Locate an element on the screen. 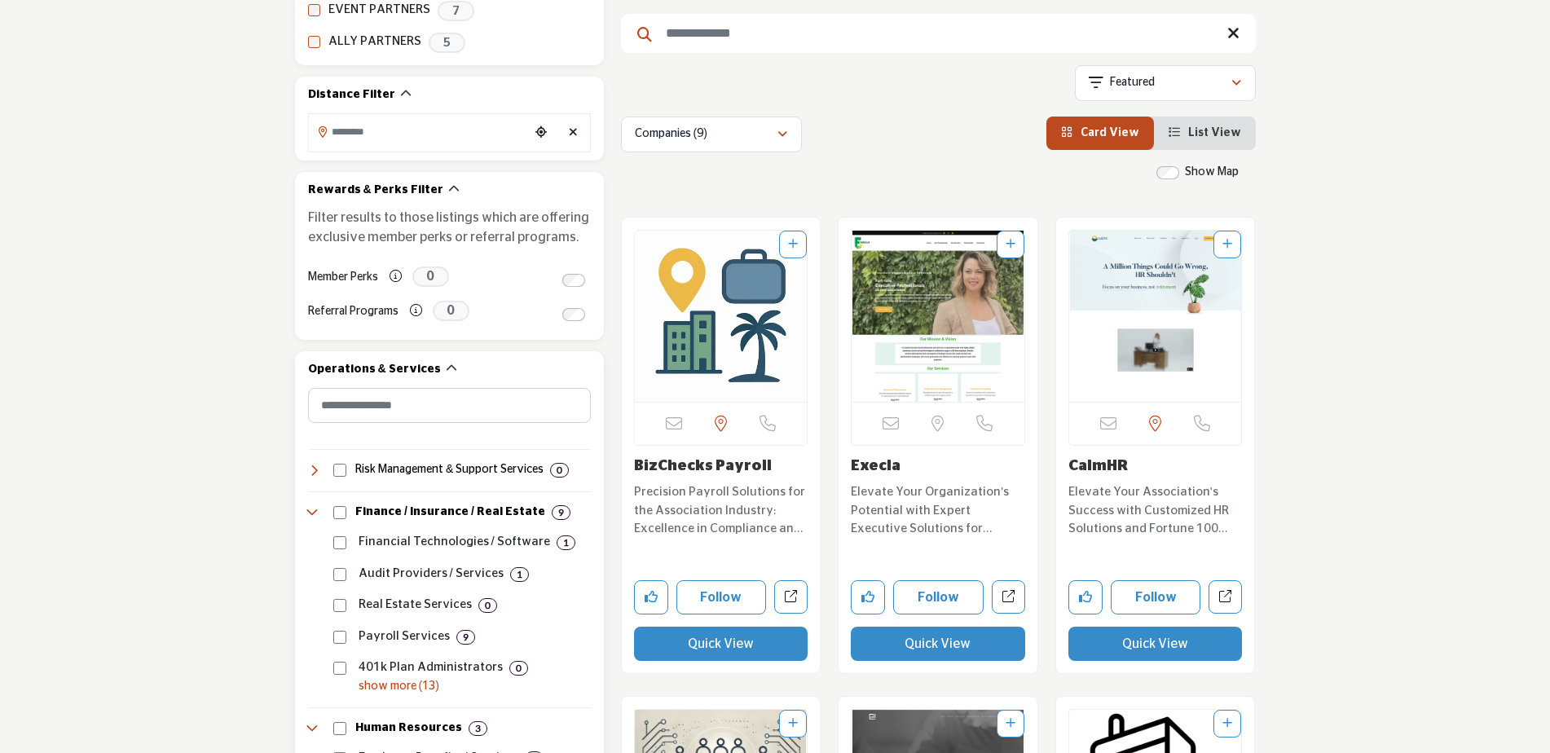 This screenshot has height=753, width=1550. span: Card View is located at coordinates (1110, 133).